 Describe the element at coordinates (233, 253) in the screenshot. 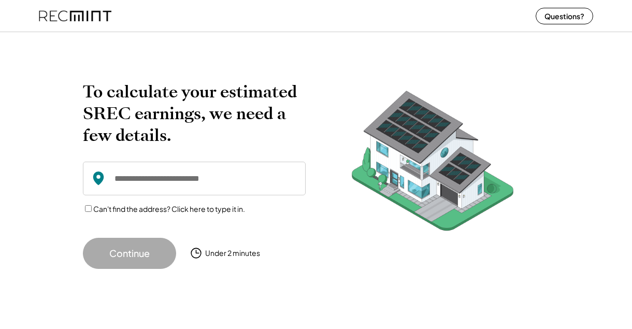

I see `div: Under 2 minutes` at that location.